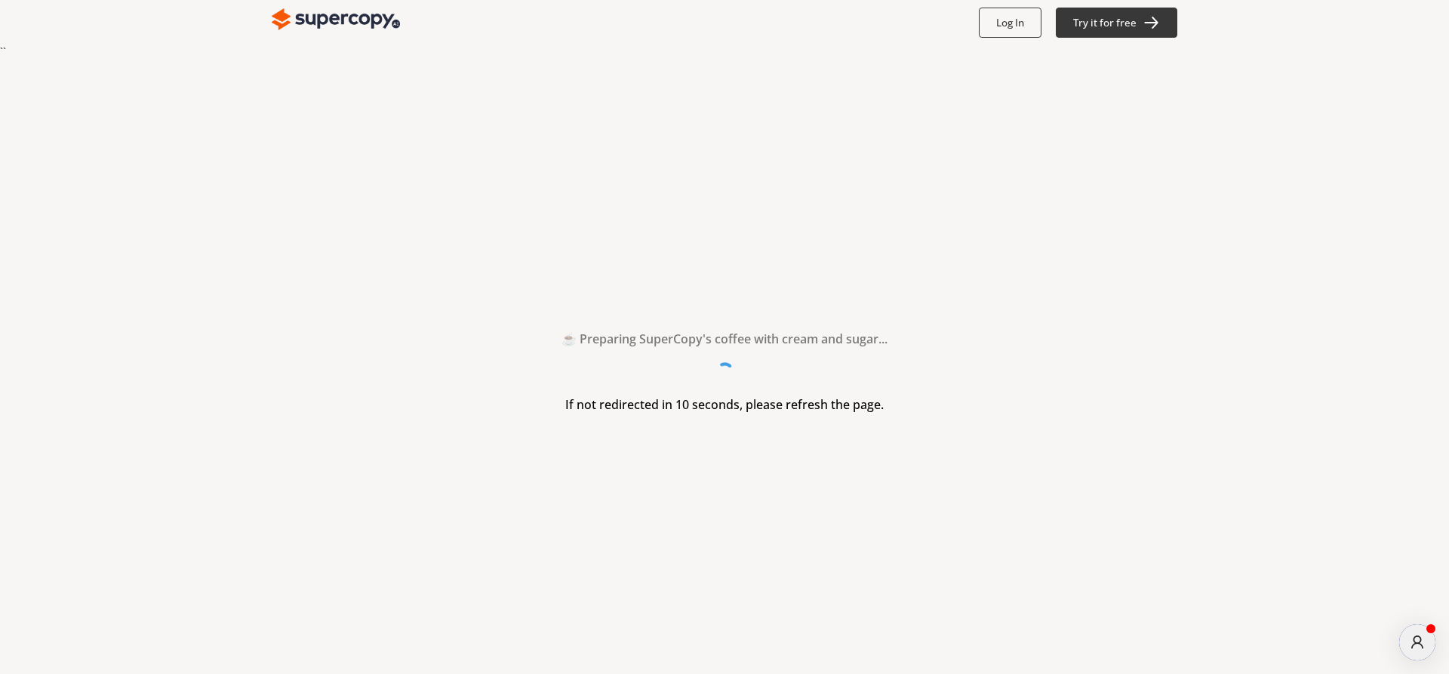  I want to click on h2: ☕ Preparing SuperCopy's coffee with cream and sugar..., so click(724, 339).